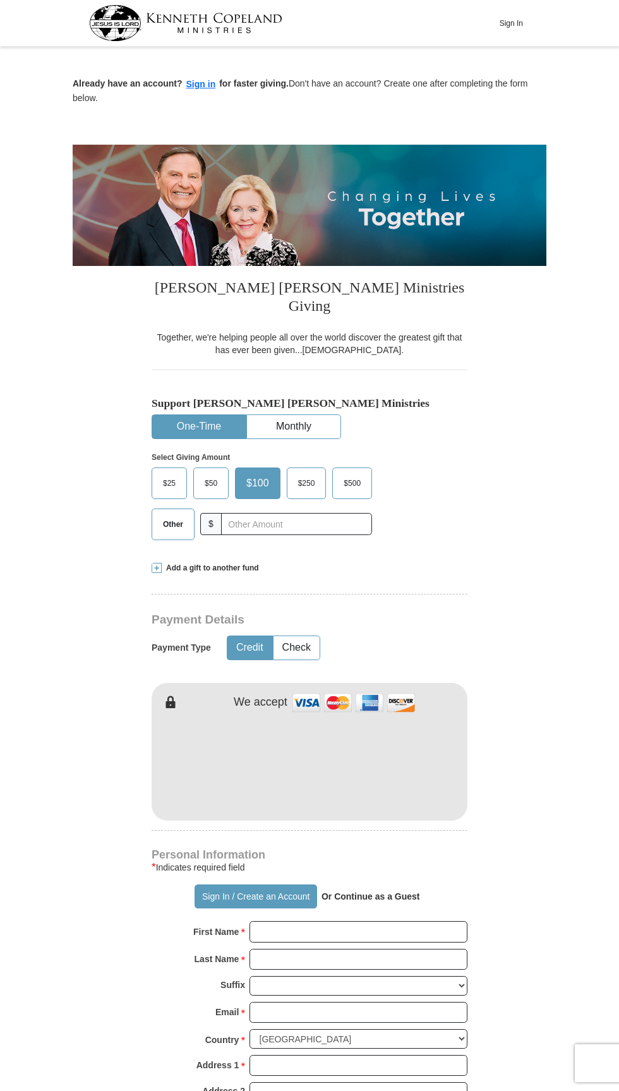 This screenshot has width=619, height=1091. Describe the element at coordinates (296, 524) in the screenshot. I see `input: Other Amount` at that location.